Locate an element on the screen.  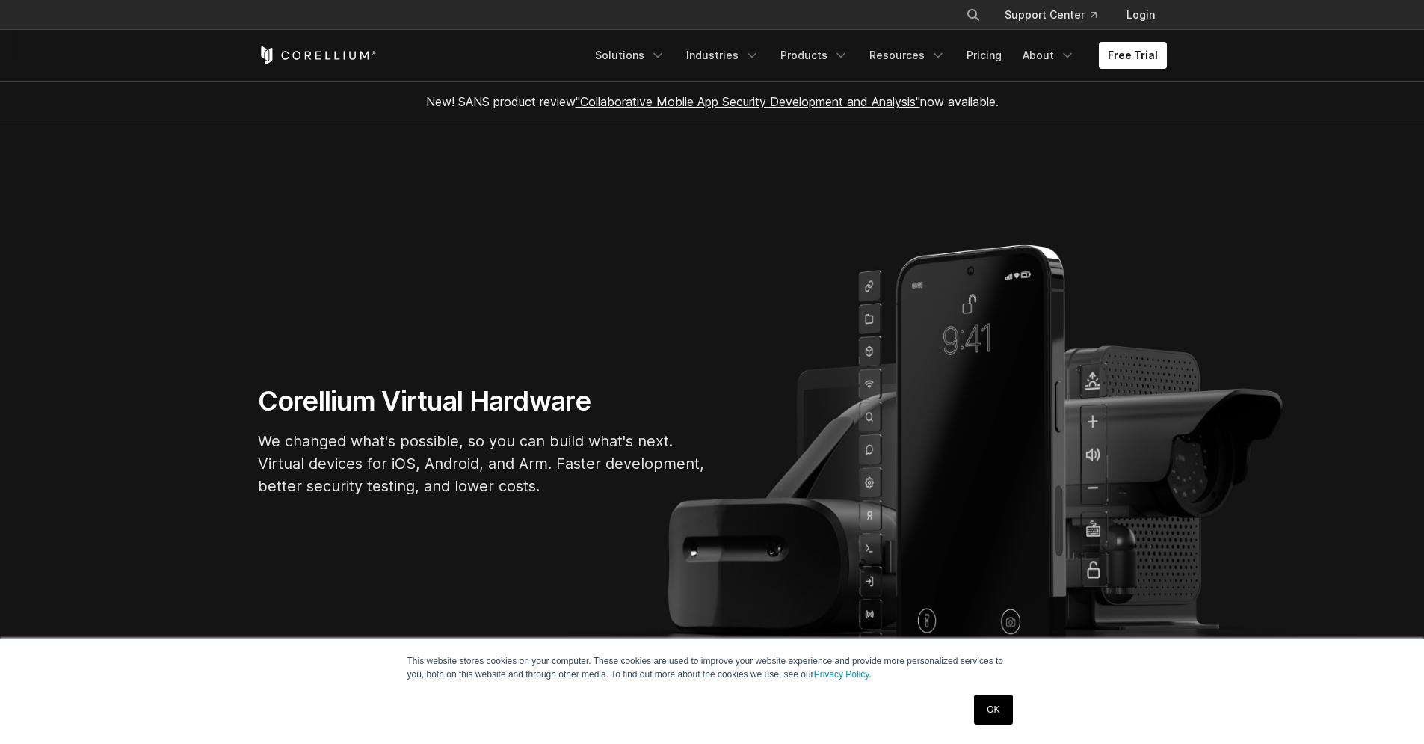
p: We changed what's possible, so you can build what's next. Virtual devices for iOS, Android, and A... is located at coordinates (482, 464).